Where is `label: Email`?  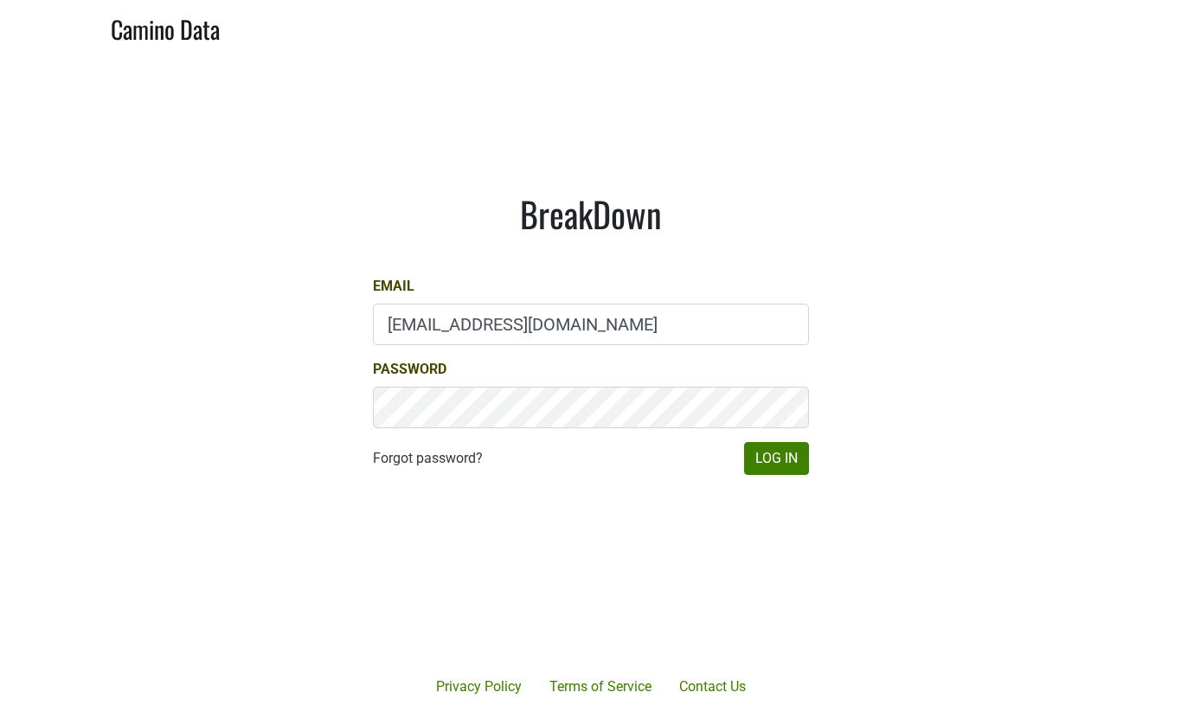
label: Email is located at coordinates (394, 286).